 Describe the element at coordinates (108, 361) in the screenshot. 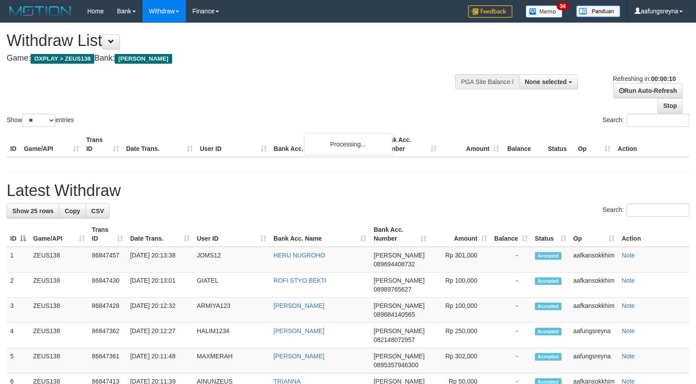

I see `td: 86847361` at that location.